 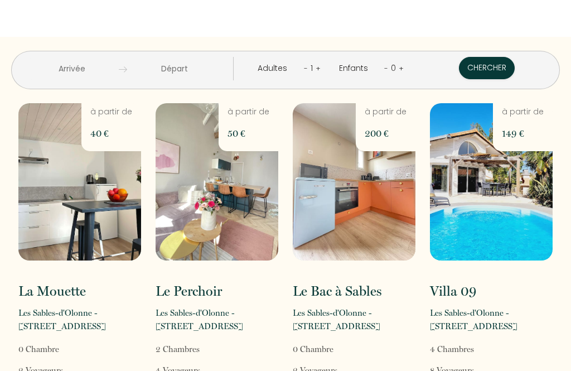 I want to click on h2: Villa 09, so click(x=453, y=291).